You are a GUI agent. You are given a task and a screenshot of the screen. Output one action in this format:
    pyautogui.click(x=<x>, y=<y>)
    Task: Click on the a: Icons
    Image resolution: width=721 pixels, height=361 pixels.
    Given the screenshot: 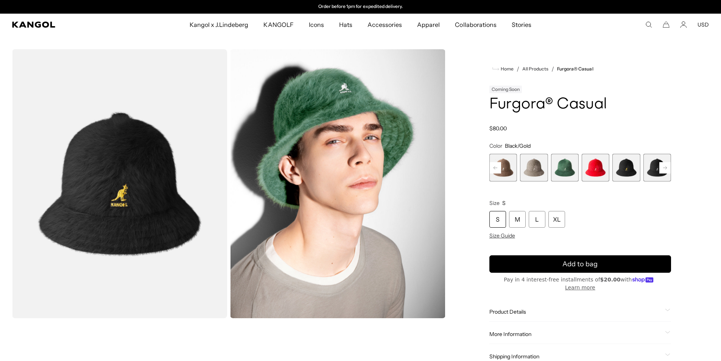 What is the action you would take?
    pyautogui.click(x=316, y=25)
    